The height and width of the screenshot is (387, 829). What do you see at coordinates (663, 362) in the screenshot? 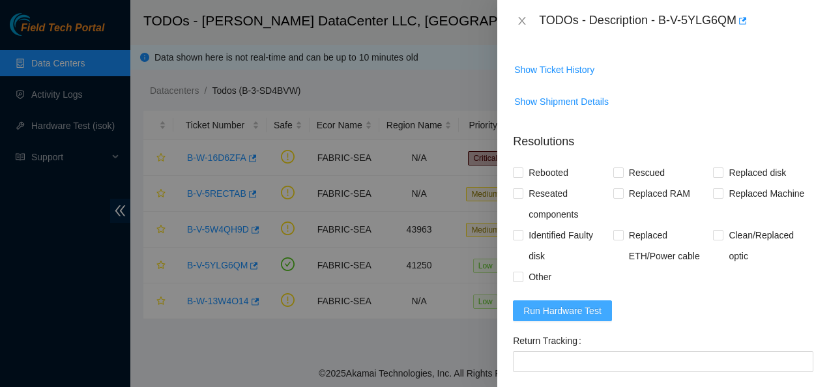
I see `input: Return Tracking` at bounding box center [663, 362].